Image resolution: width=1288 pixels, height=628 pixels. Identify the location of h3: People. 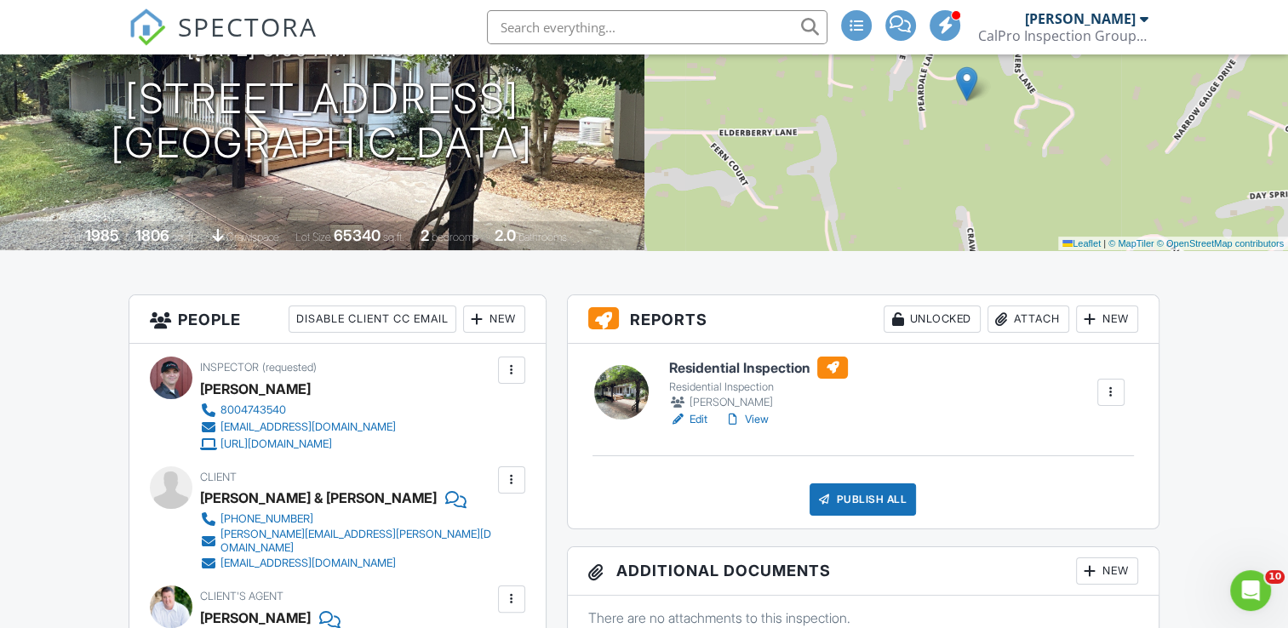
(337, 319).